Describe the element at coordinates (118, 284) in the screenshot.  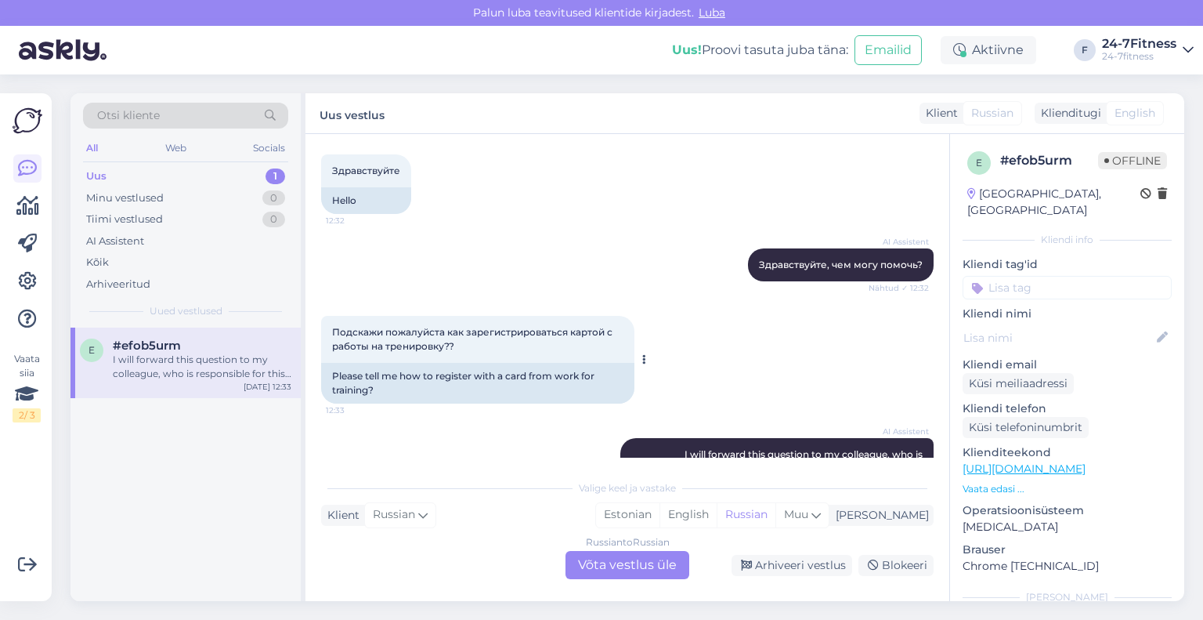
I see `div: Arhiveeritud` at that location.